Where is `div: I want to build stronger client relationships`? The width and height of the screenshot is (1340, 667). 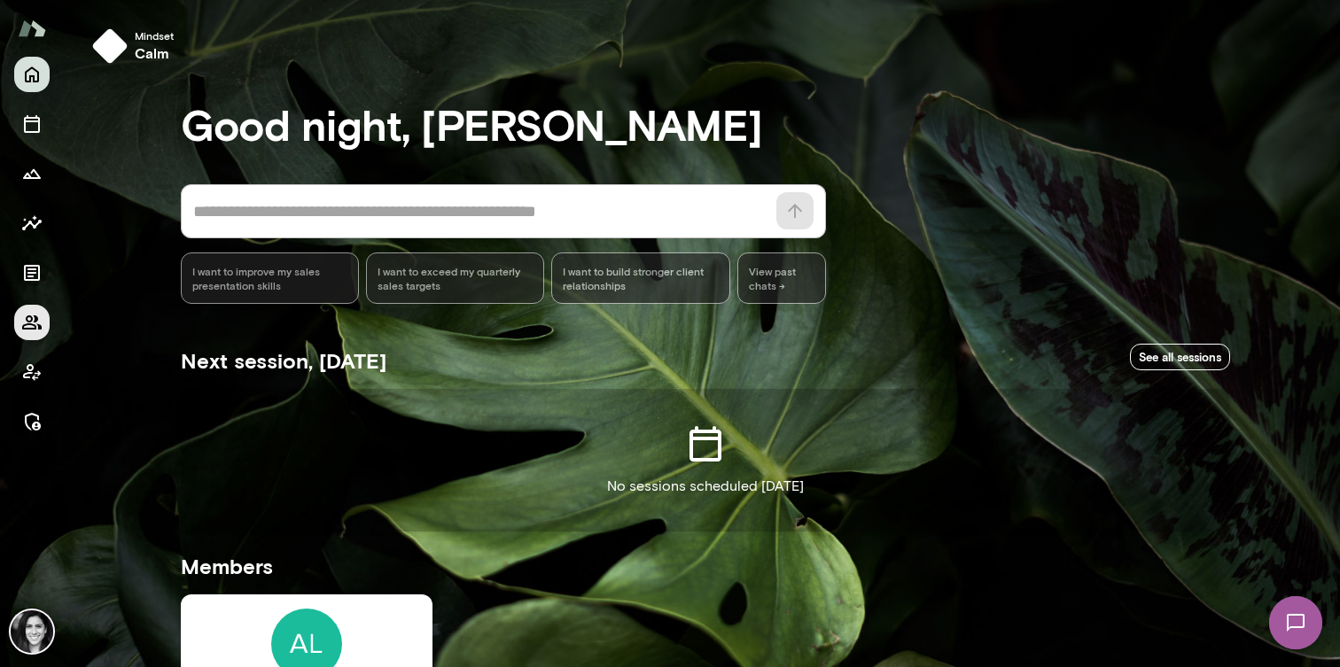
div: I want to build stronger client relationships is located at coordinates (640, 278).